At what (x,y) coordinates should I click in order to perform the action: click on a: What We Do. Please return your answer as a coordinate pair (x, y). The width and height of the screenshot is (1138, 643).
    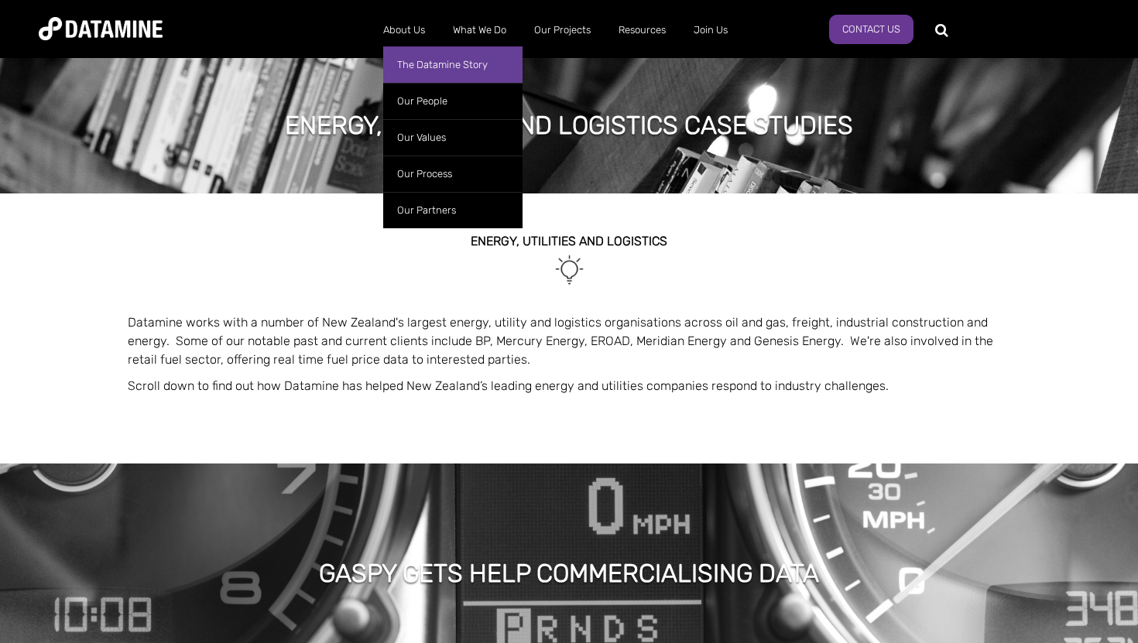
    Looking at the image, I should click on (479, 30).